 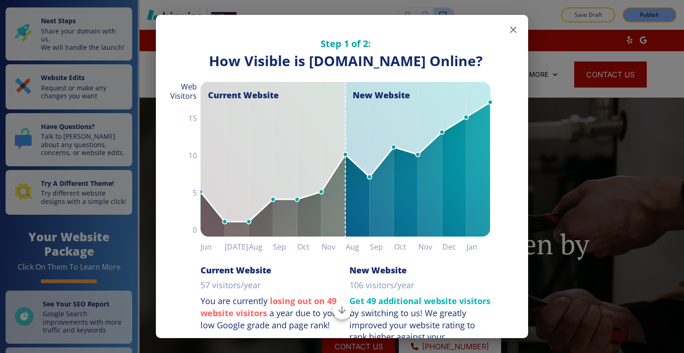 What do you see at coordinates (382, 285) in the screenshot?
I see `p: 106 visitors/year` at bounding box center [382, 285].